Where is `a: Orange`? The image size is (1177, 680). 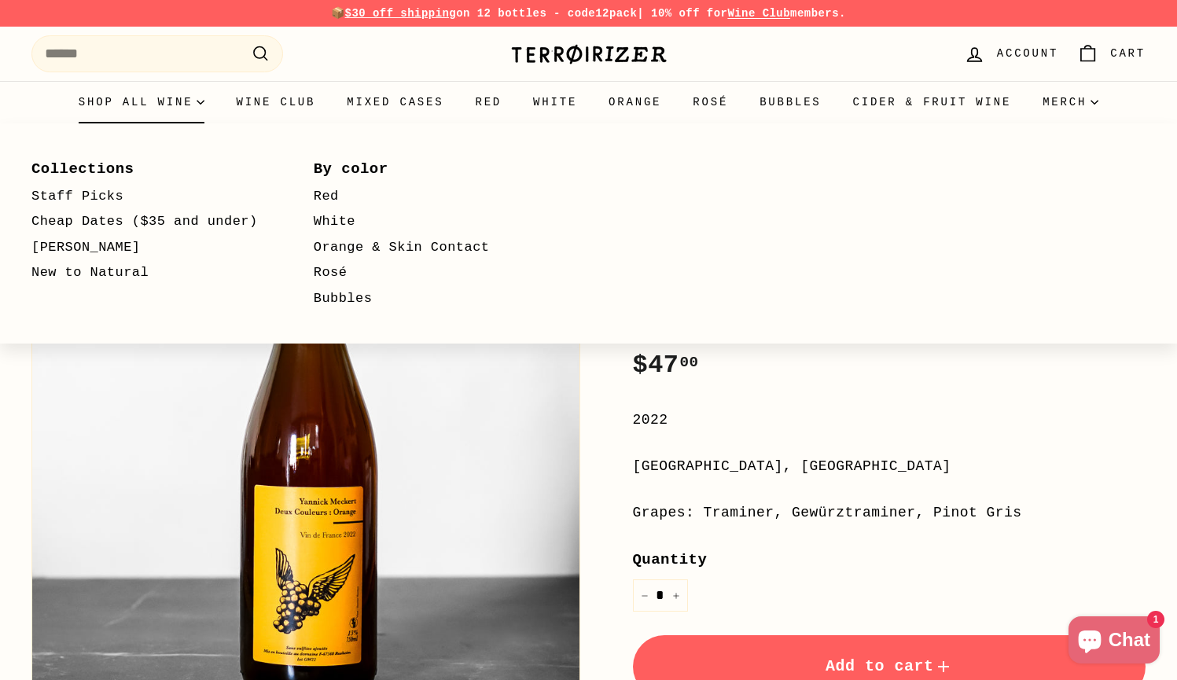
a: Orange is located at coordinates (634, 102).